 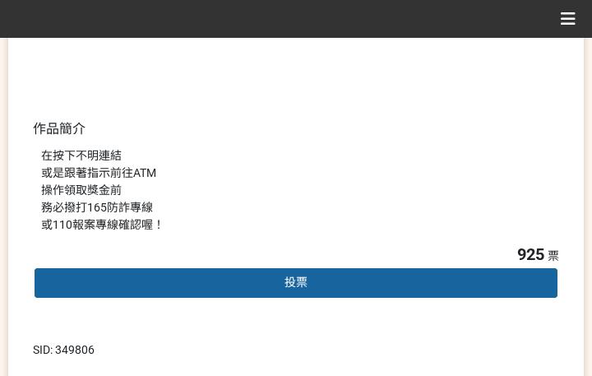 I want to click on div: 在按下不明連結 或是跟著指示前往ATM 操作領取獎金前 務必撥打165防詐專線 或110報案專線確認喔！, so click(x=296, y=190).